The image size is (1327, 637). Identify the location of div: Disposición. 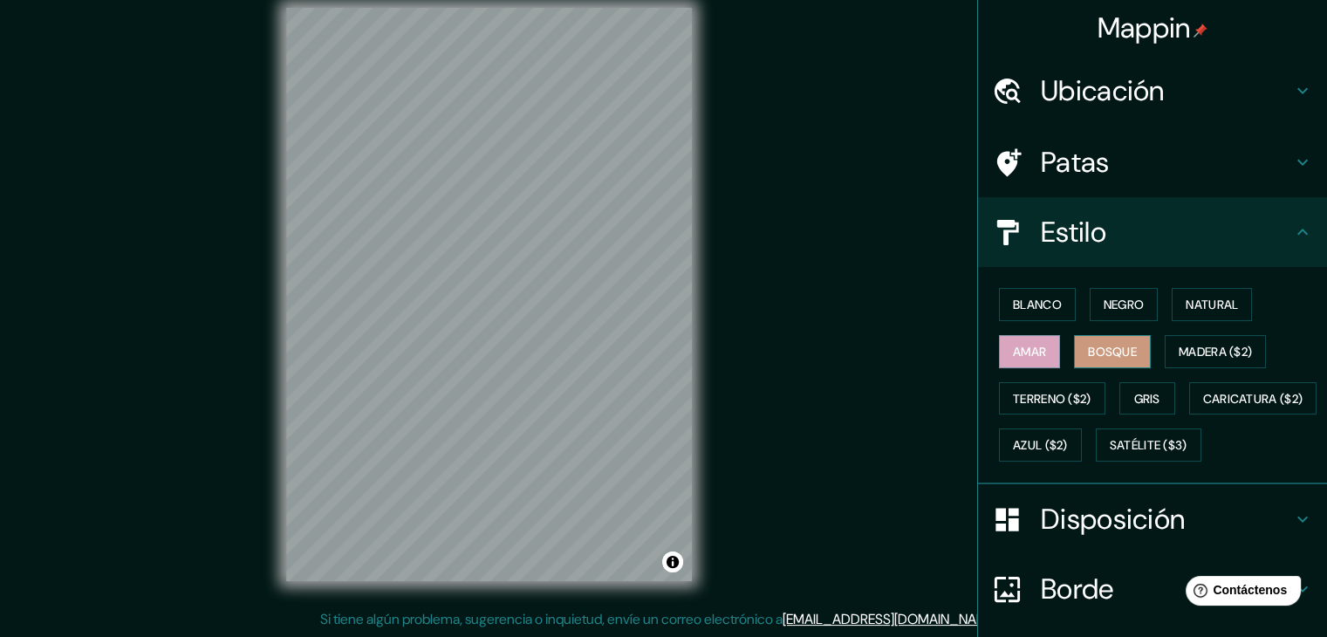
(1153, 519).